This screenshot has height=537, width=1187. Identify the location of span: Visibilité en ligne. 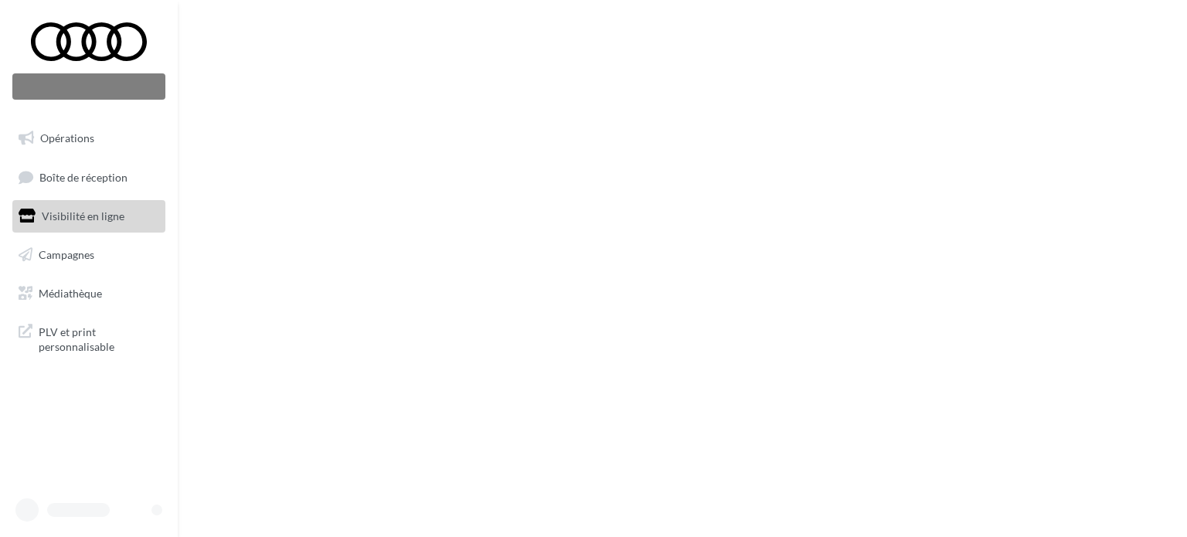
(83, 216).